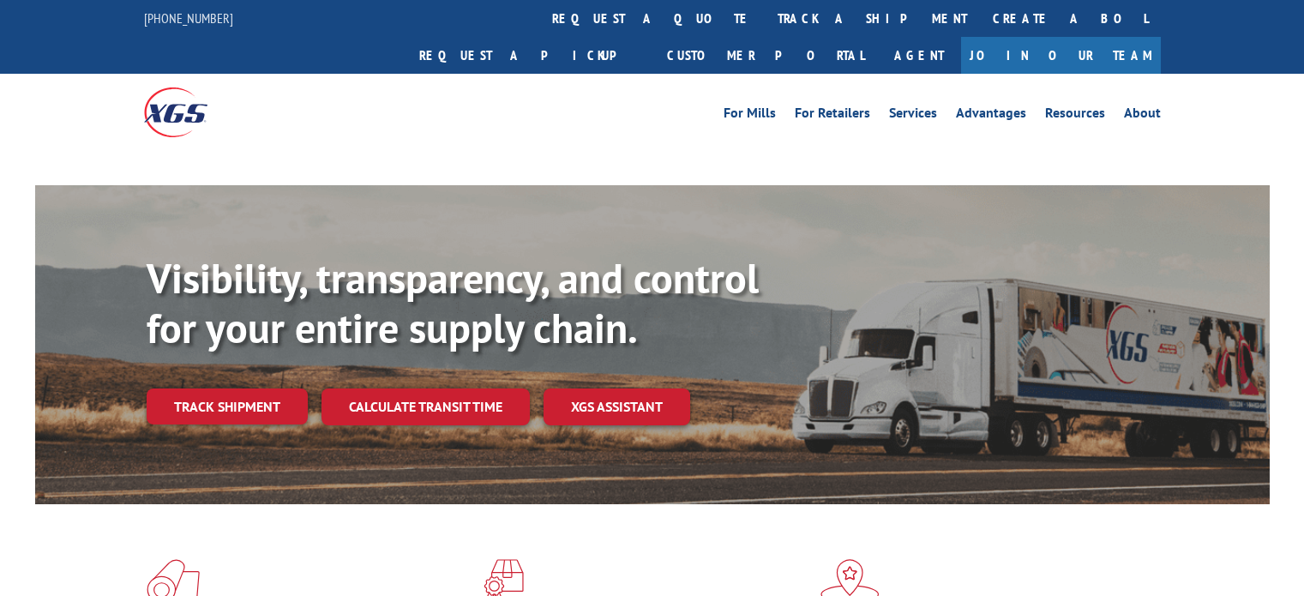  Describe the element at coordinates (227, 406) in the screenshot. I see `a: Track shipment` at that location.